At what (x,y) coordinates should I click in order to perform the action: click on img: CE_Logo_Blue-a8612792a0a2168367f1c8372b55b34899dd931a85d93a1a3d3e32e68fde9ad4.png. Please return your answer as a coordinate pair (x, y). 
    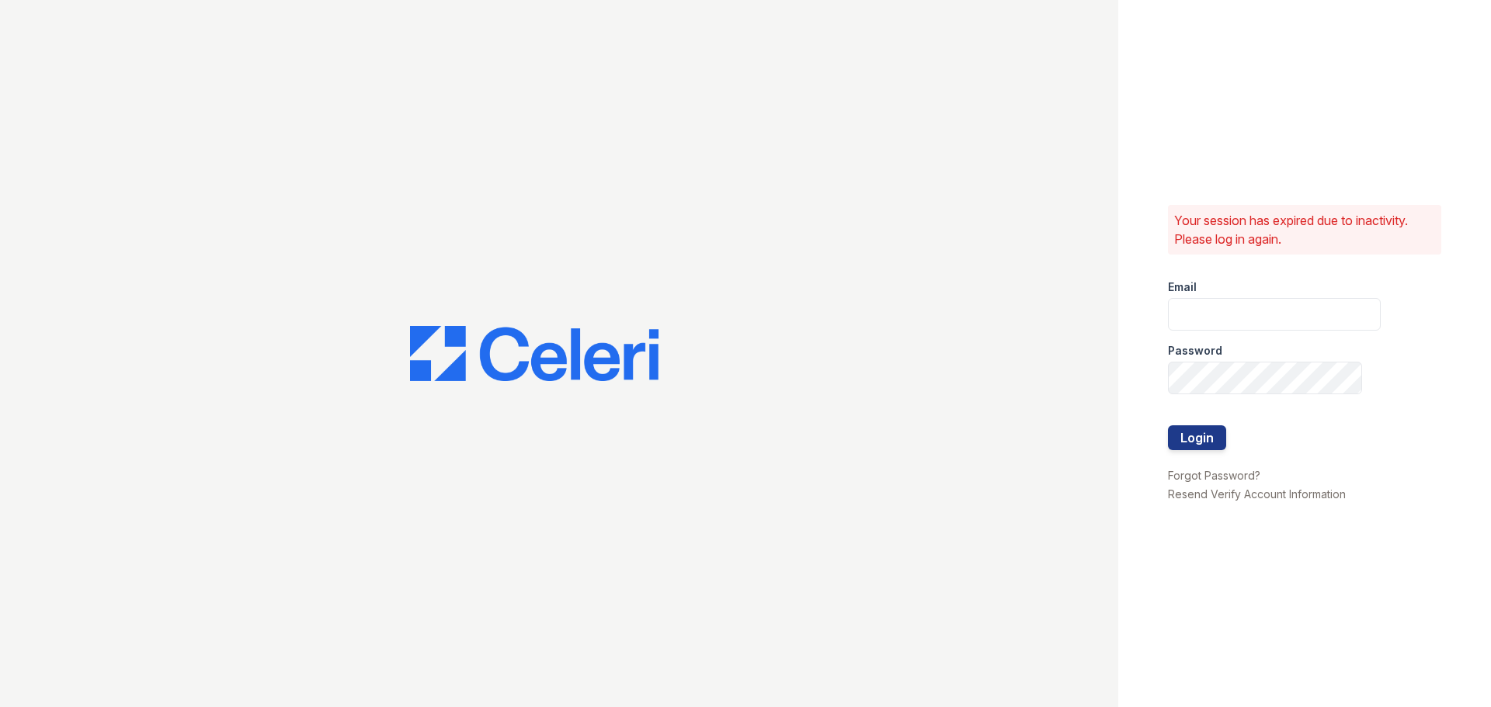
    Looking at the image, I should click on (534, 354).